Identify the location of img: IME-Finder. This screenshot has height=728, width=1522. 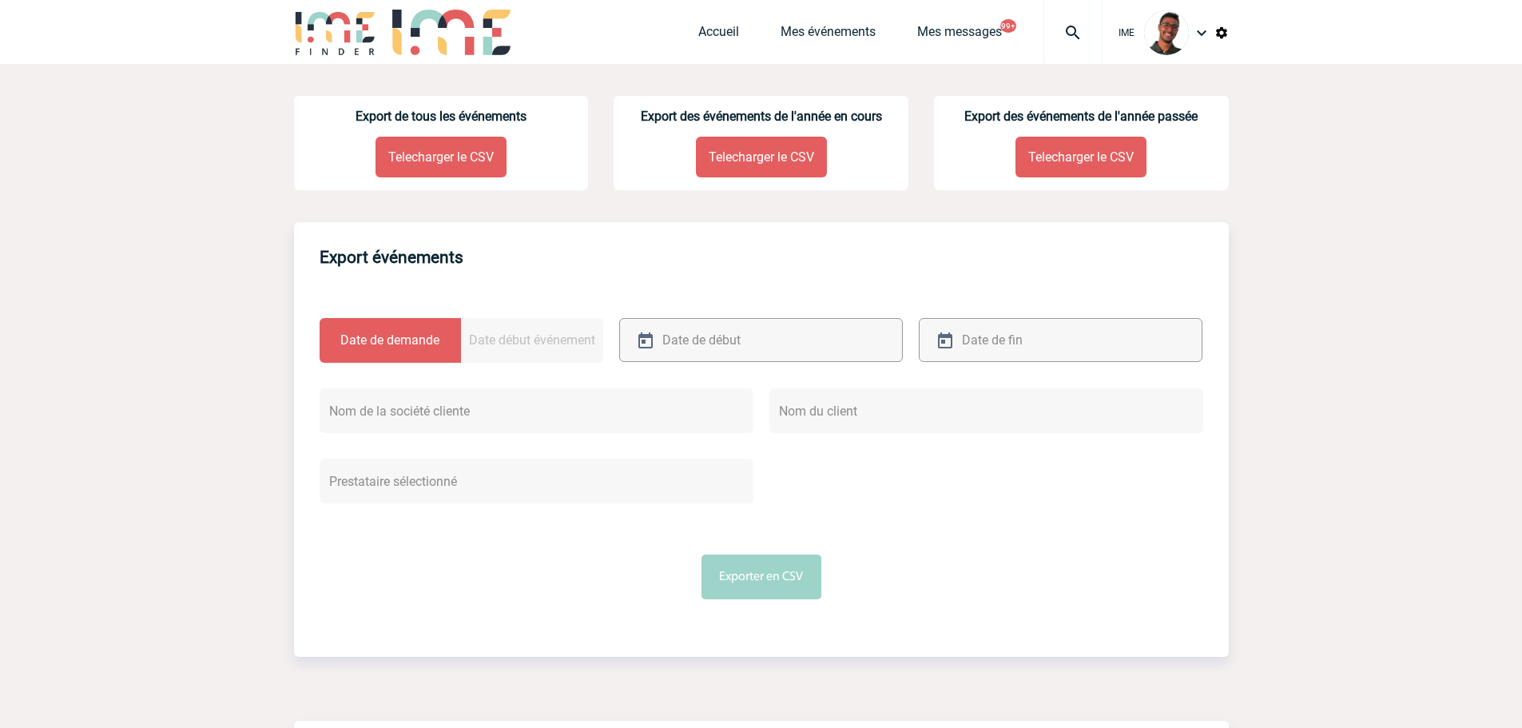
(336, 32).